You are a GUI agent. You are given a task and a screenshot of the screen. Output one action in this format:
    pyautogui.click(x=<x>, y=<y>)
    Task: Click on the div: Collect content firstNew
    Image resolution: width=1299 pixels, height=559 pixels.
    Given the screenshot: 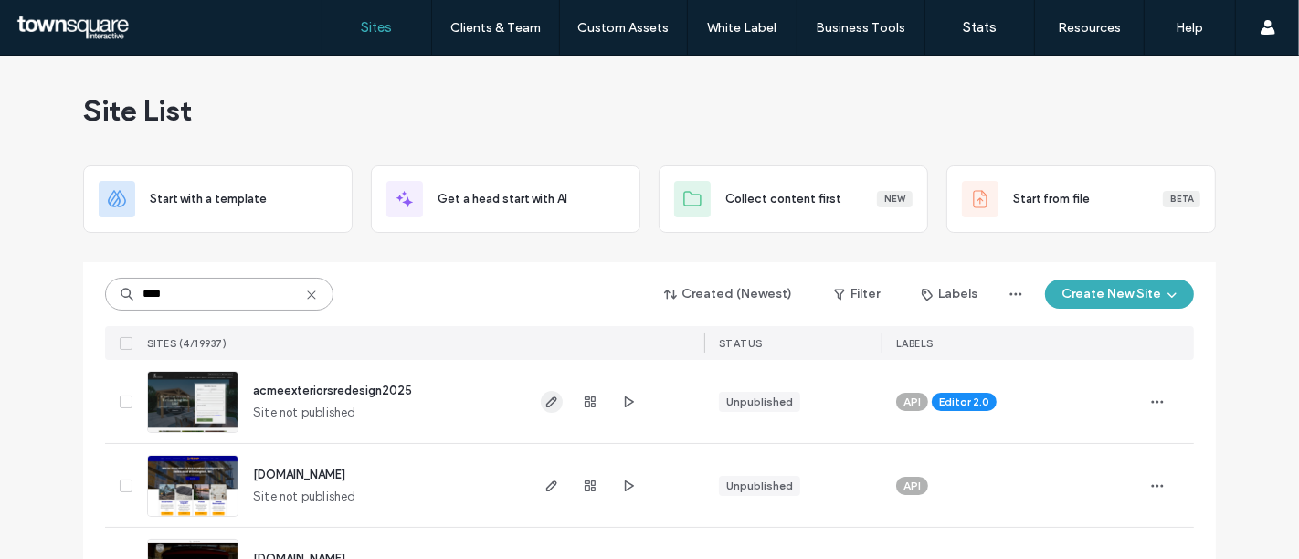 What is the action you would take?
    pyautogui.click(x=793, y=199)
    